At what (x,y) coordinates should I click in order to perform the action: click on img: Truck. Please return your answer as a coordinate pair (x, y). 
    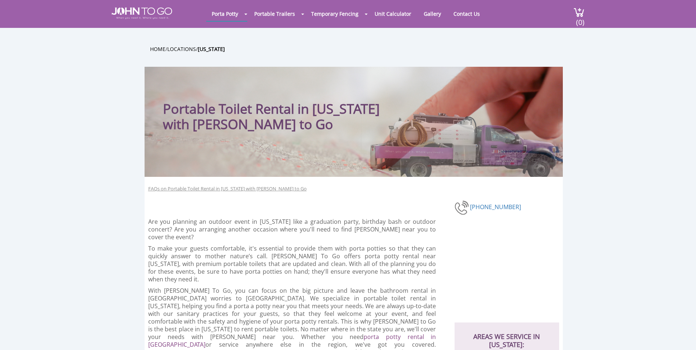
    Looking at the image, I should click on (460, 143).